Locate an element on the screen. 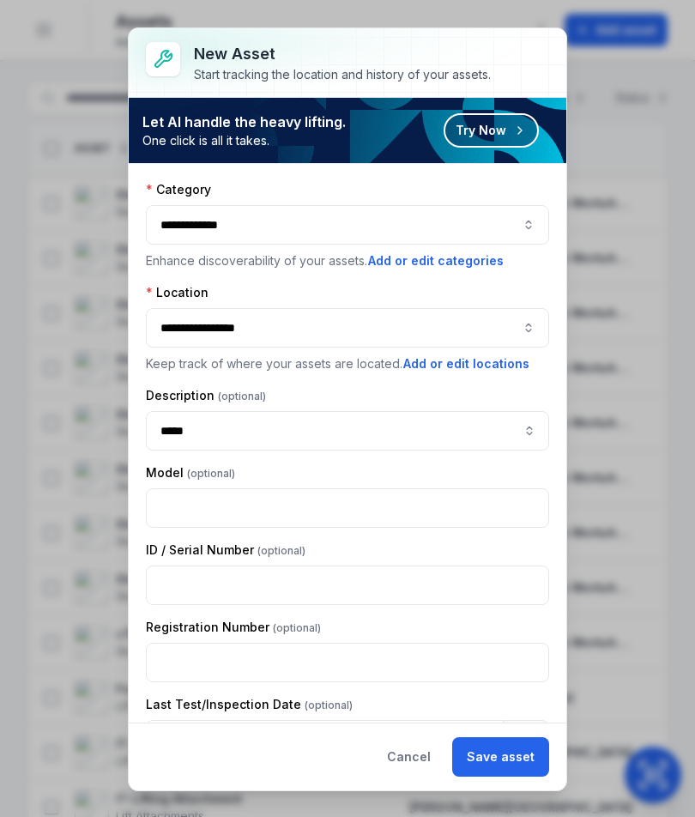 The width and height of the screenshot is (695, 817). button: Save asset is located at coordinates (500, 757).